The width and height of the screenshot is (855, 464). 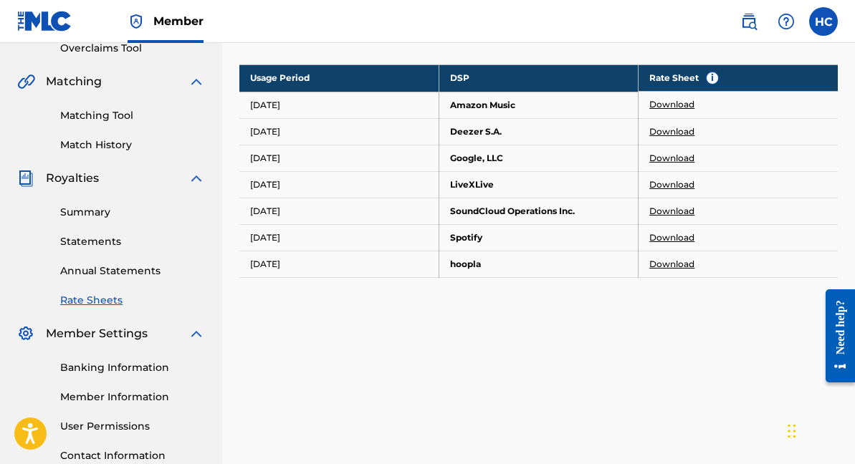 I want to click on span: i, so click(x=712, y=78).